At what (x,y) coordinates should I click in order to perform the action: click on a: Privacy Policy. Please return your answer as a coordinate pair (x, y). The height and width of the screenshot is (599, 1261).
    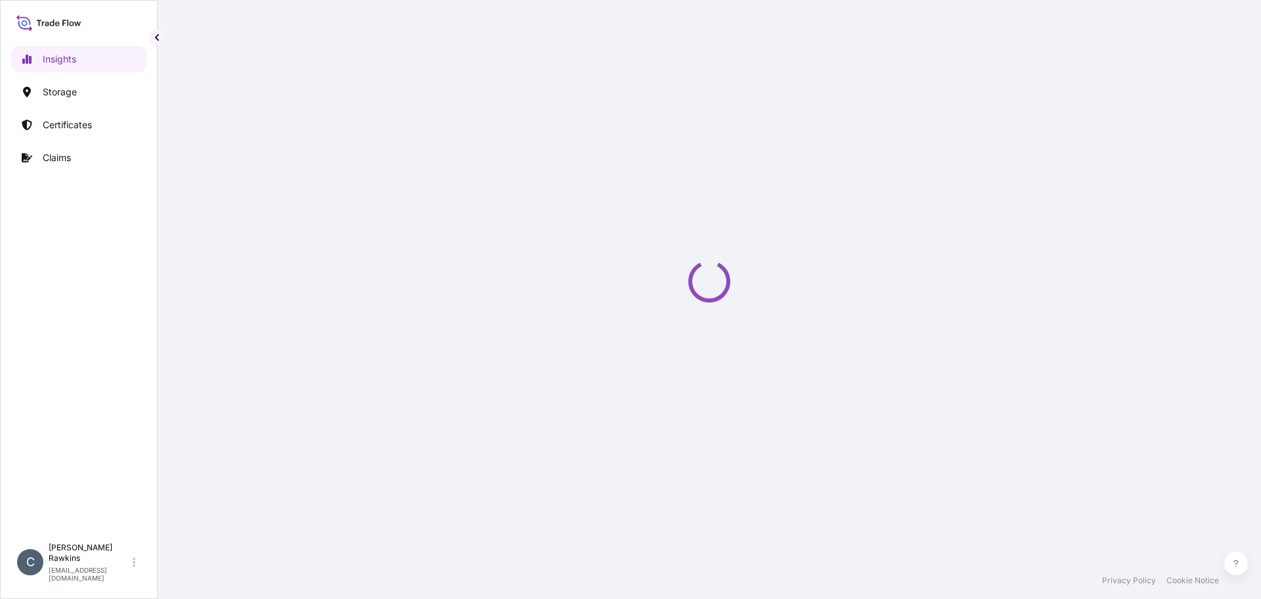
    Looking at the image, I should click on (1129, 580).